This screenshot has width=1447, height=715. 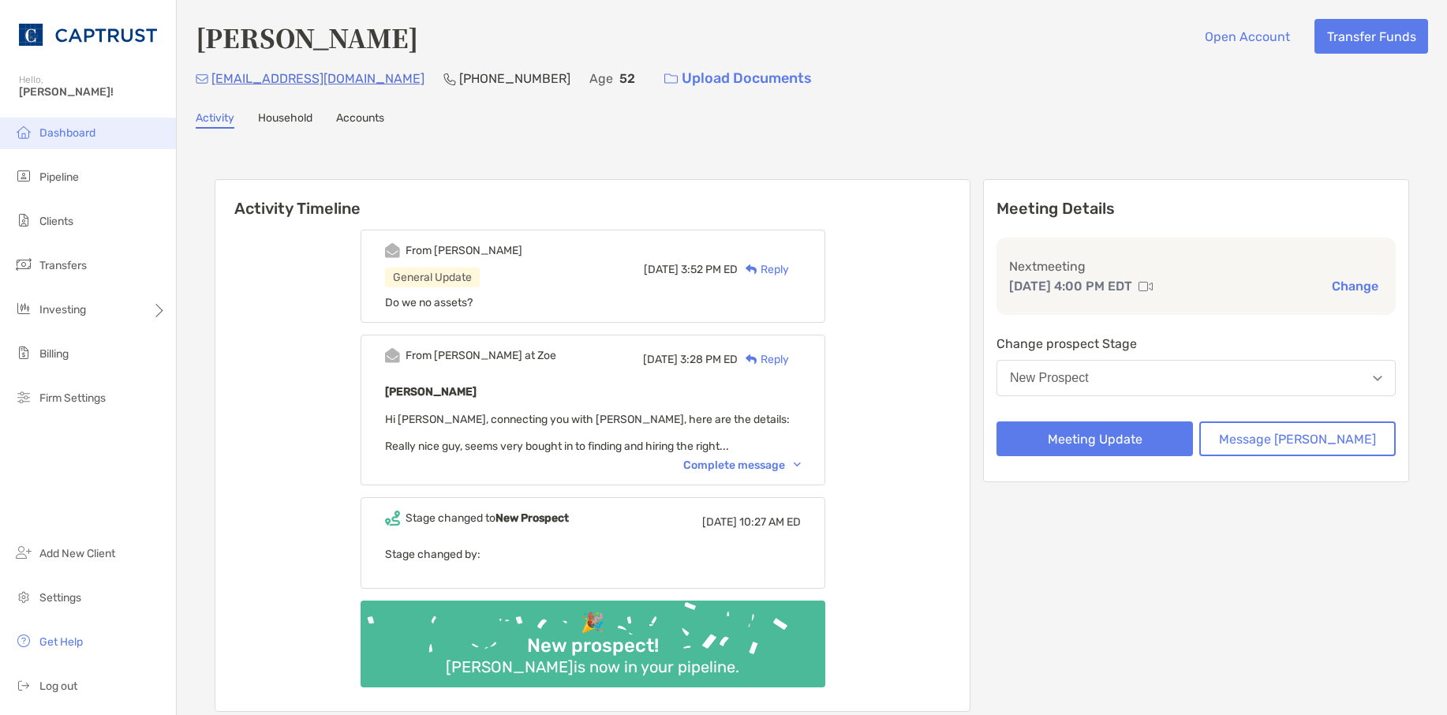 I want to click on div: Complete message, so click(x=741, y=465).